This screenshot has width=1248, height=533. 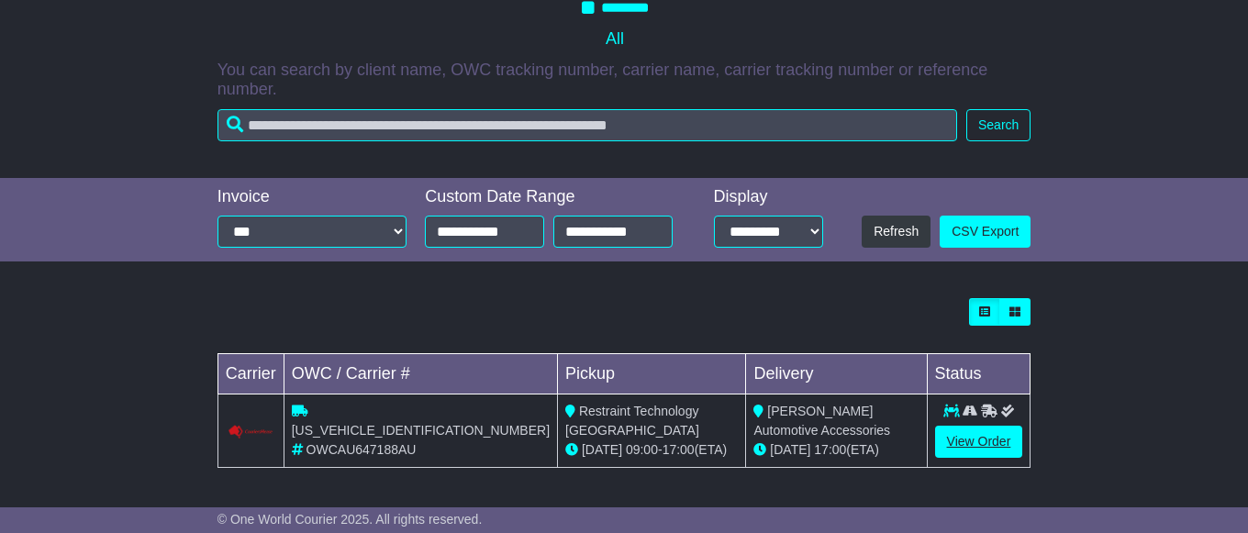 I want to click on span: OWCAU647188AU, so click(x=362, y=450).